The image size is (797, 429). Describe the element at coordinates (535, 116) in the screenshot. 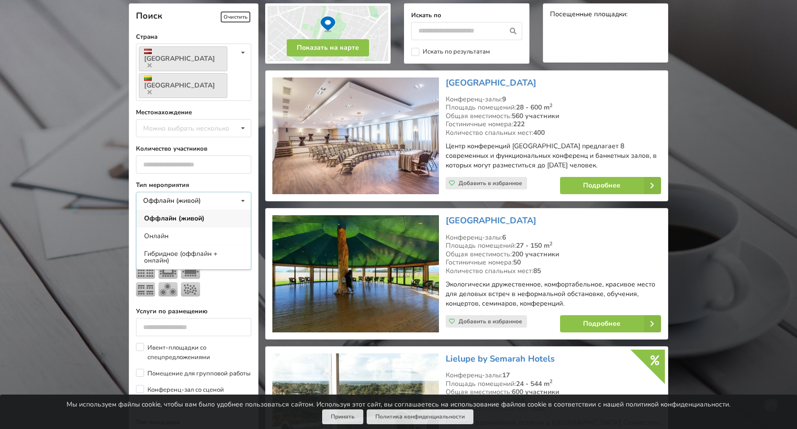

I see `strong: 560 участники` at that location.